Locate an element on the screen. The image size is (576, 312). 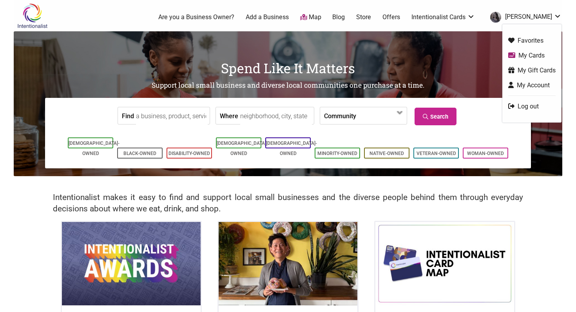
label: Where is located at coordinates (229, 116).